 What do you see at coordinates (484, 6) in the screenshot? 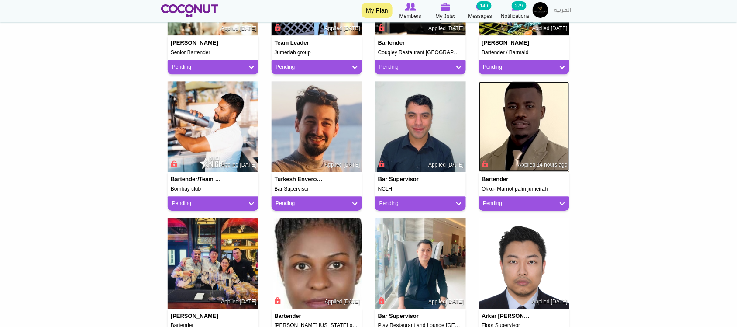
I see `small: 149` at bounding box center [484, 6].